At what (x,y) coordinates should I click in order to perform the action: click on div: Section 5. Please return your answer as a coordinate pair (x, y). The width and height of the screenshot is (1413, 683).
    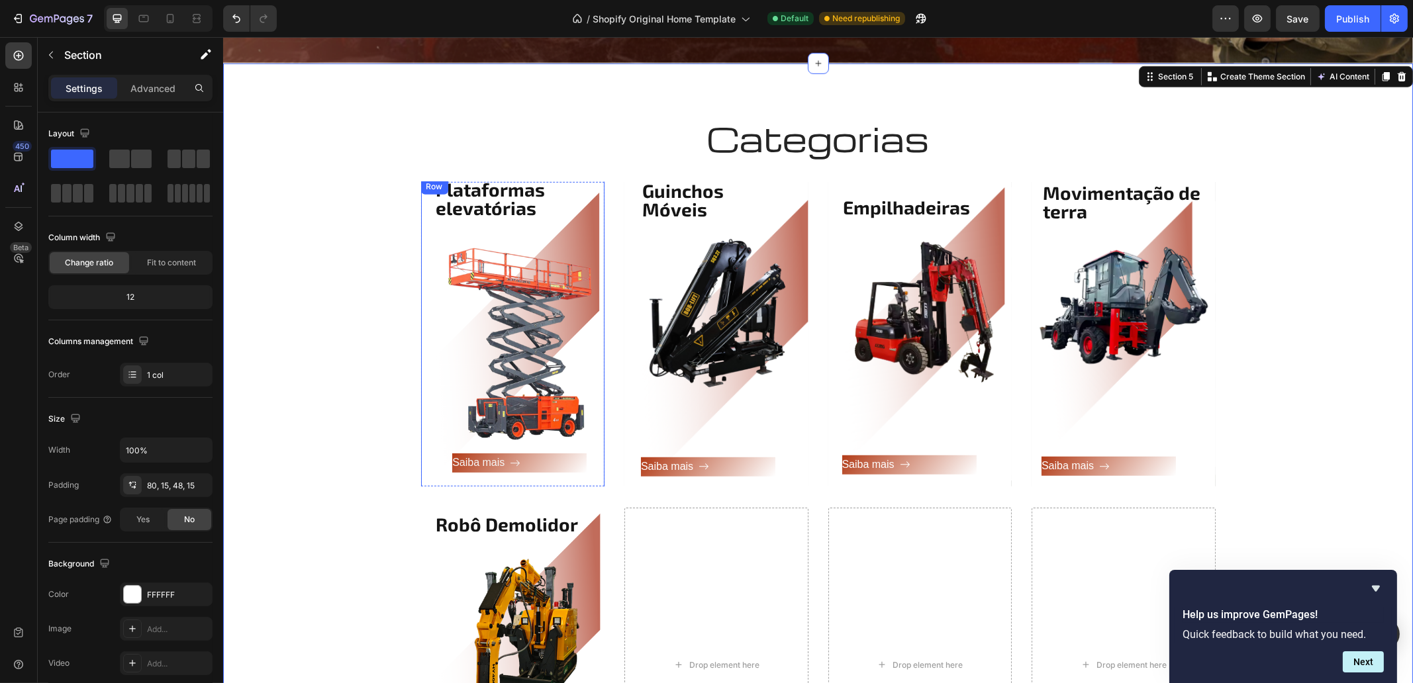
    Looking at the image, I should click on (952, 40).